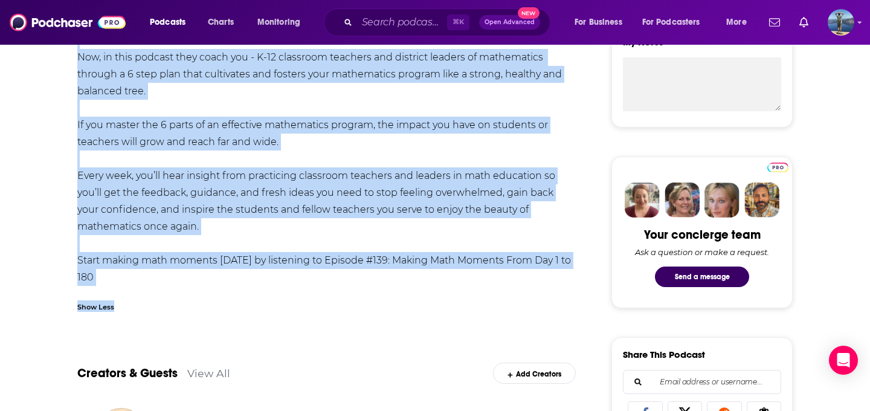 Image resolution: width=870 pixels, height=411 pixels. What do you see at coordinates (68, 22) in the screenshot?
I see `a: Podchaser - Follow, Share and Rate Podcasts` at bounding box center [68, 22].